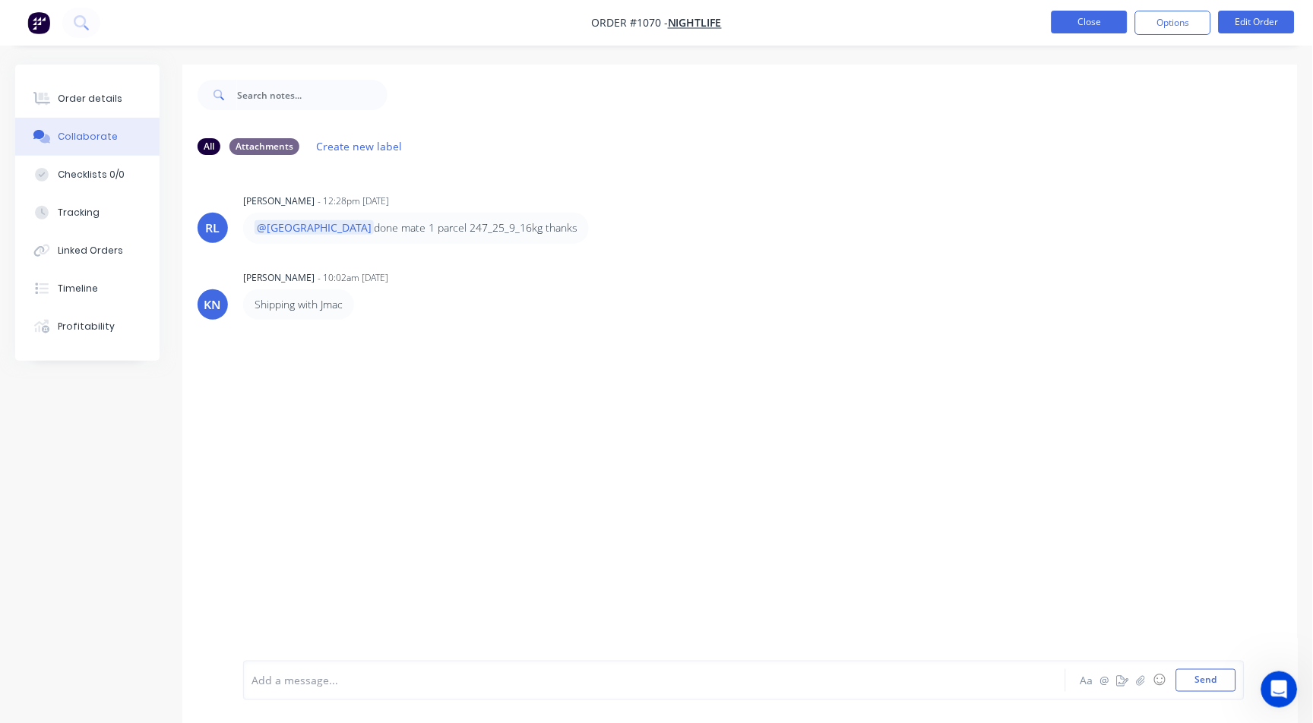  What do you see at coordinates (213, 305) in the screenshot?
I see `div: KN` at bounding box center [213, 305].